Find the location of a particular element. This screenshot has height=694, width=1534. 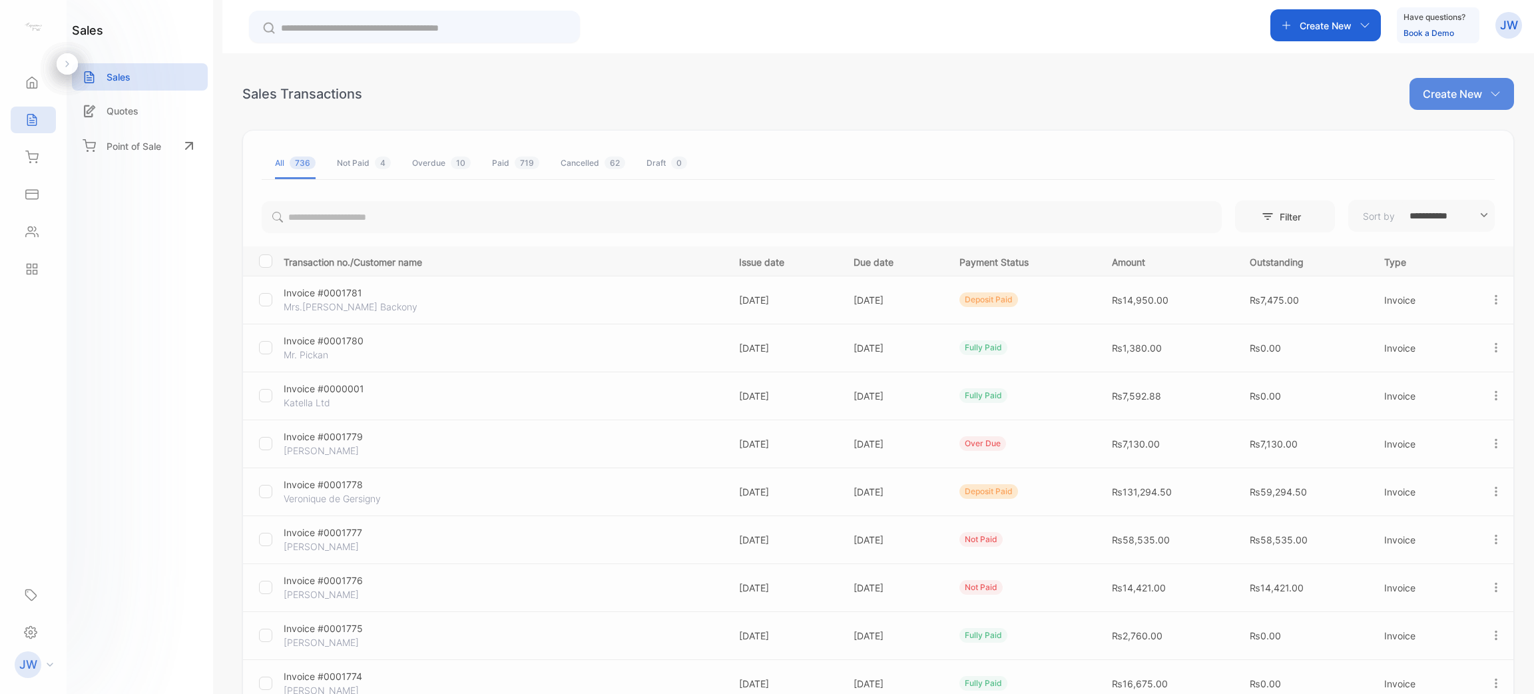

p: Invoice #0001780 is located at coordinates (357, 340).